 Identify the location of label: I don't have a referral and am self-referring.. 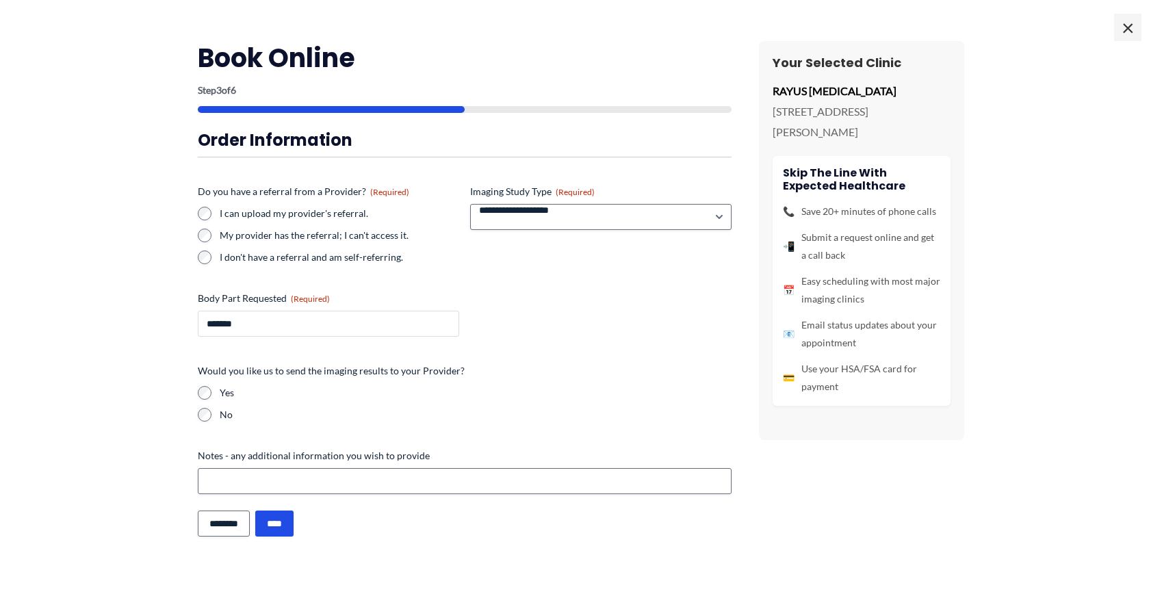
(339, 257).